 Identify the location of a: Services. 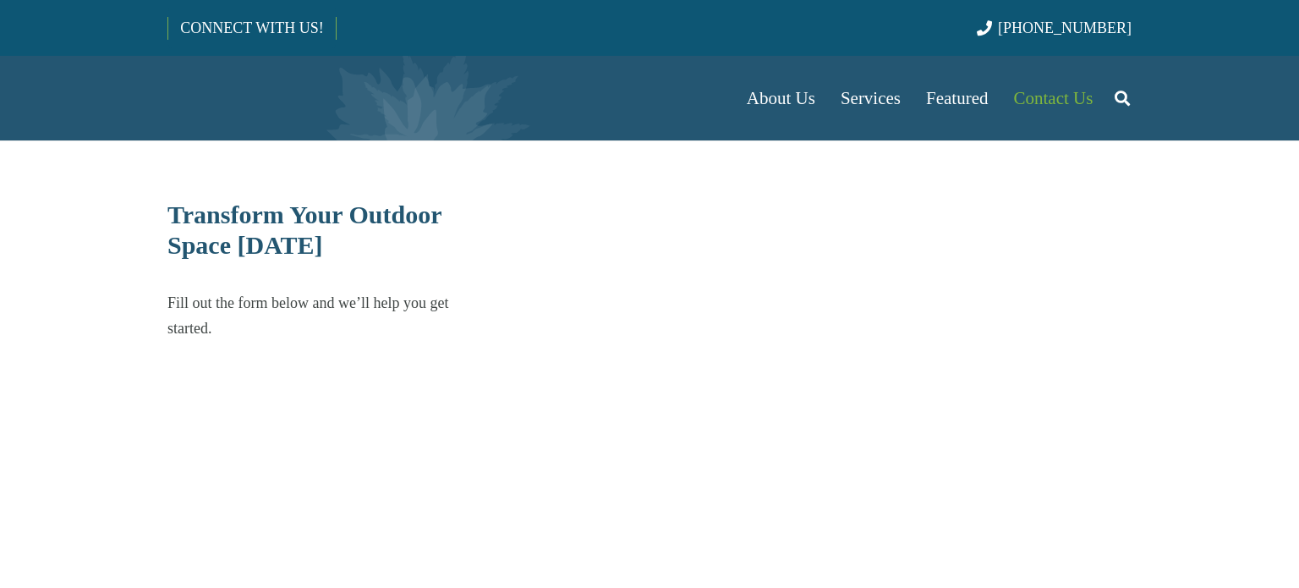
(871, 98).